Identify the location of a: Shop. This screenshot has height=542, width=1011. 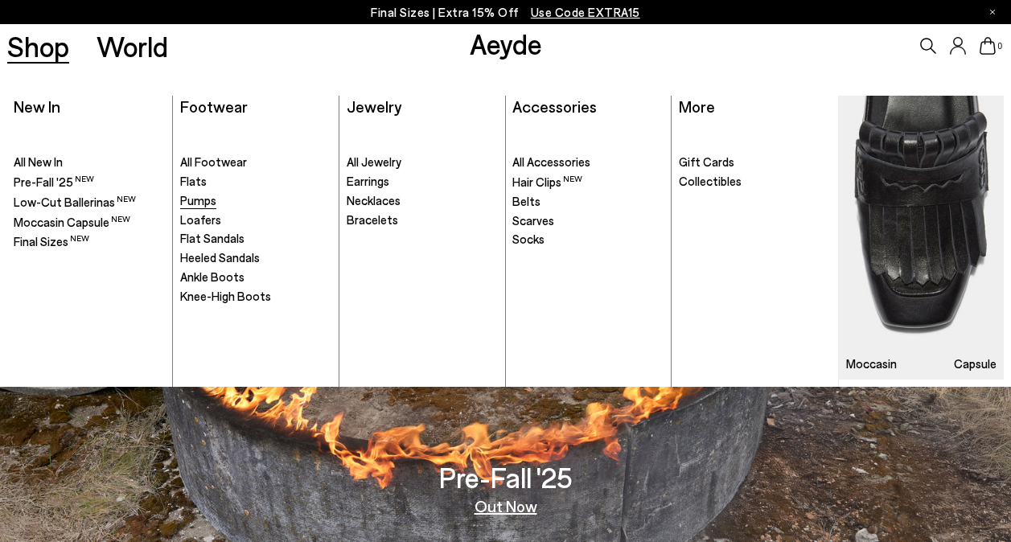
(38, 46).